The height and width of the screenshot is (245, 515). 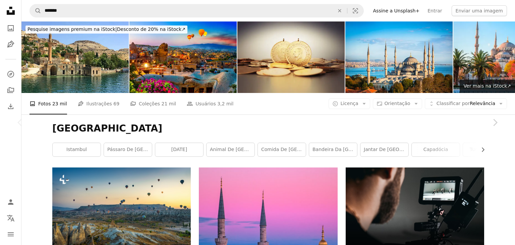 What do you see at coordinates (435, 149) in the screenshot?
I see `a: Capadócia` at bounding box center [435, 149].